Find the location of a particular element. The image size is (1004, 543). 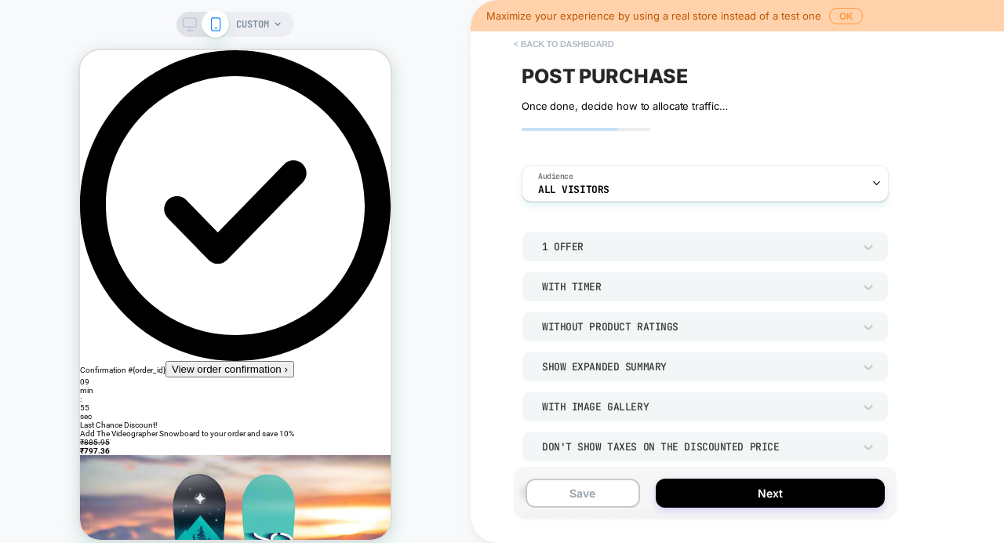

span: View order confirmation › is located at coordinates (150, 318).